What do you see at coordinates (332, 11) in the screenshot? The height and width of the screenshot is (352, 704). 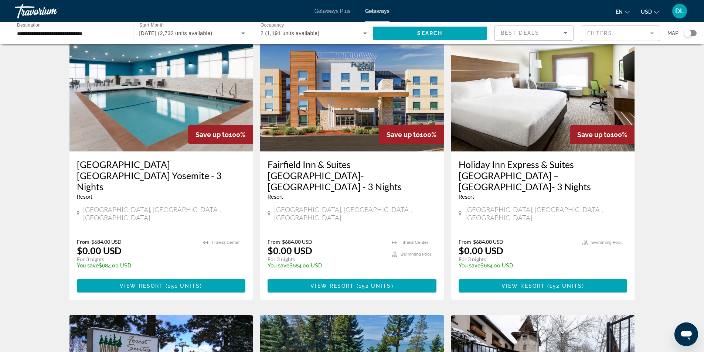 I see `a: Getaways Plus` at bounding box center [332, 11].